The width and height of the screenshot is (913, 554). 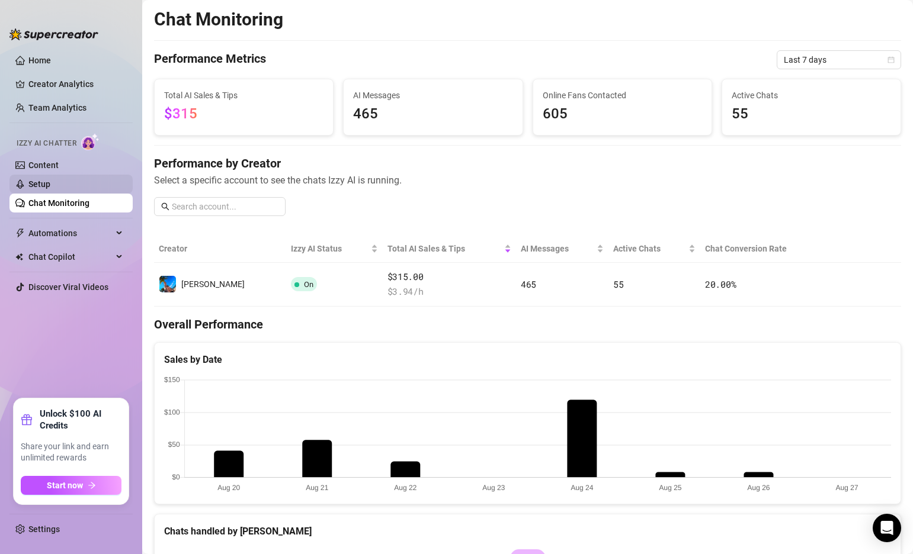 I want to click on a: Home, so click(x=40, y=60).